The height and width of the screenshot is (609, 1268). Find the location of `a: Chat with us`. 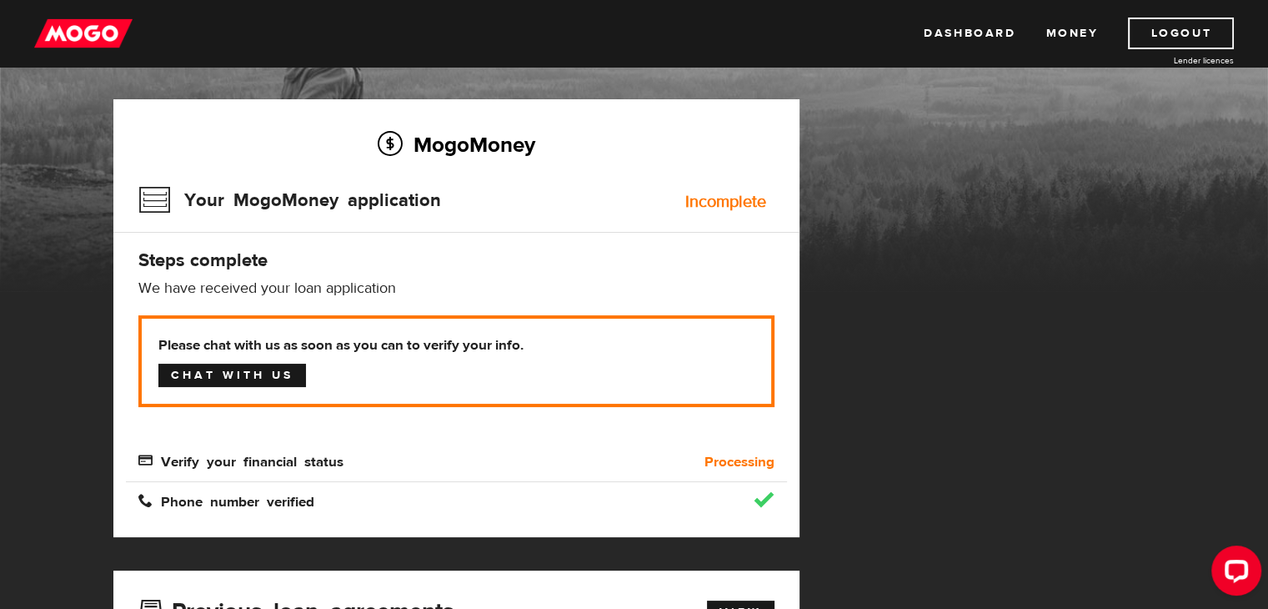

a: Chat with us is located at coordinates (232, 375).